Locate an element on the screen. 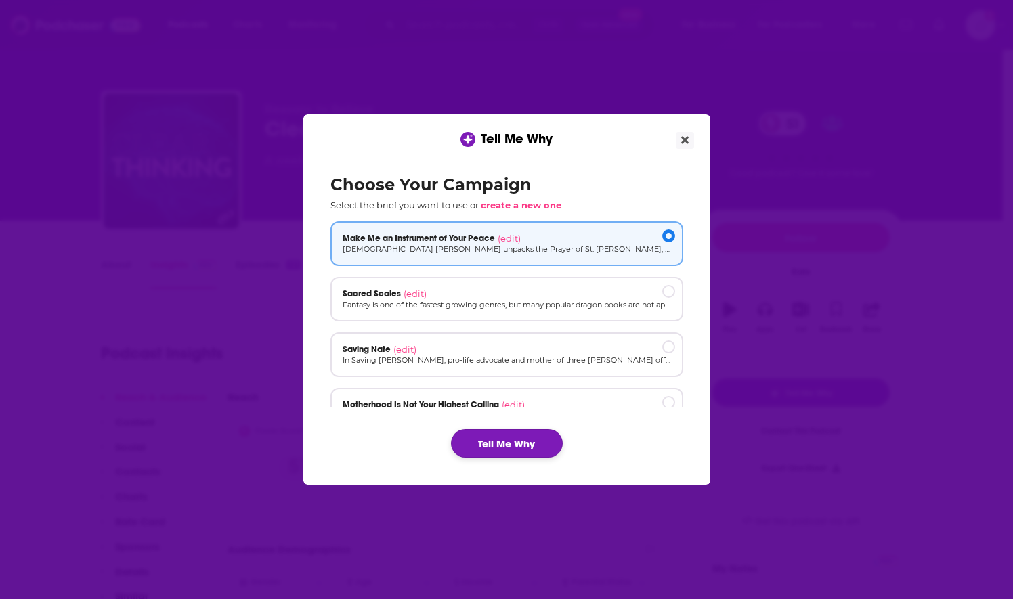  h2: Choose Your Campaign is located at coordinates (507, 184).